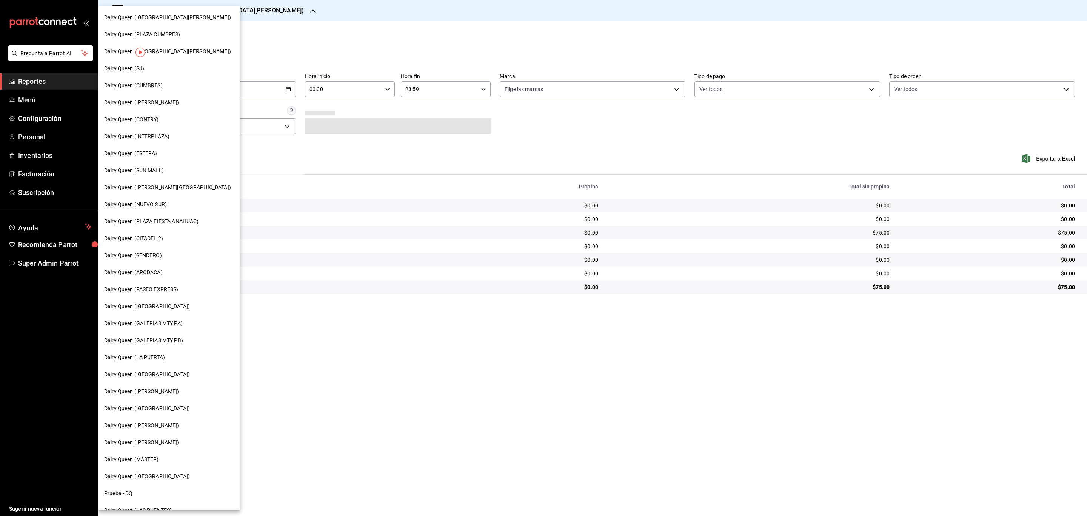  I want to click on div: Dairy Queen (SENDERO), so click(169, 255).